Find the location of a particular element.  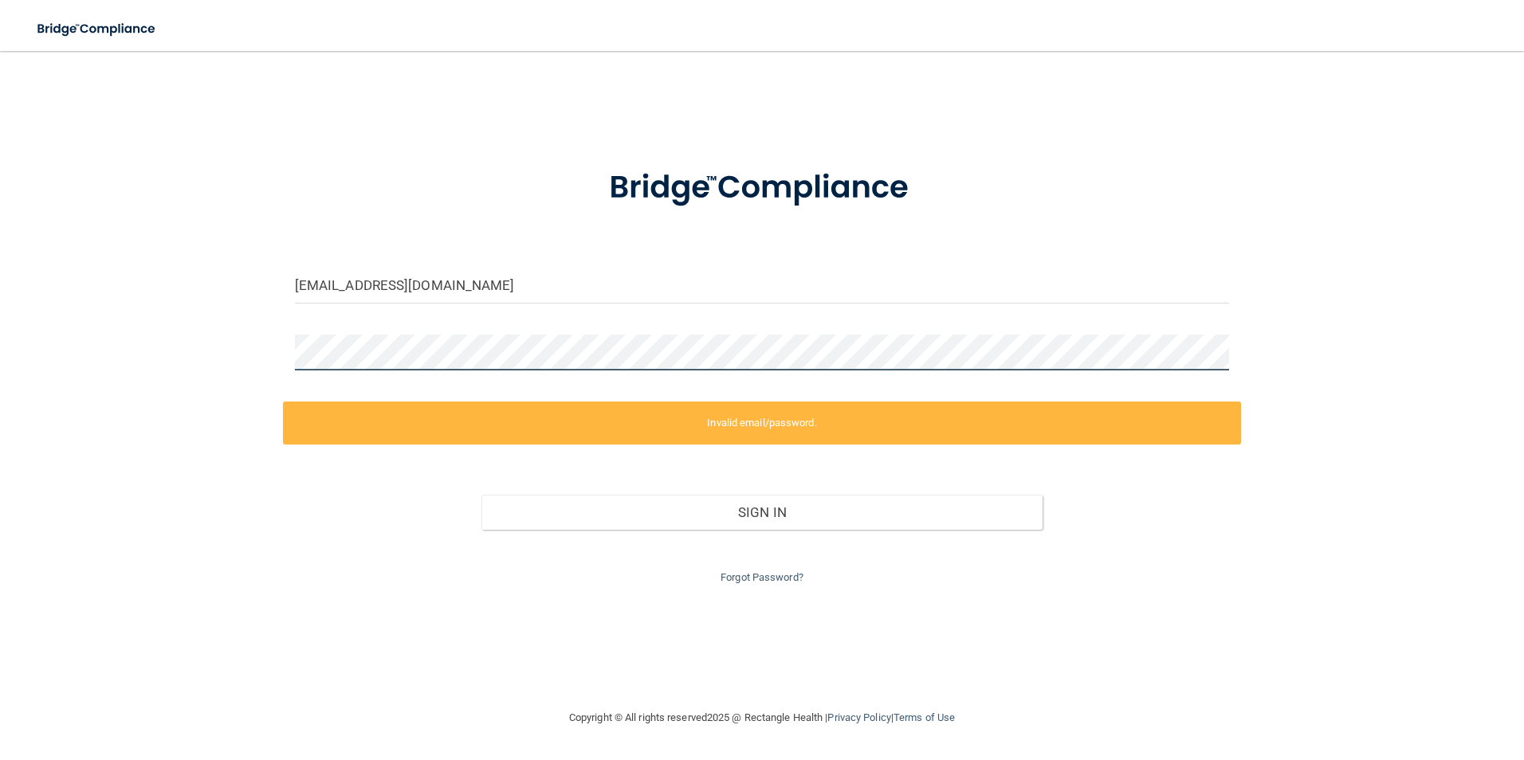

a: Terms of Use is located at coordinates (924, 717).